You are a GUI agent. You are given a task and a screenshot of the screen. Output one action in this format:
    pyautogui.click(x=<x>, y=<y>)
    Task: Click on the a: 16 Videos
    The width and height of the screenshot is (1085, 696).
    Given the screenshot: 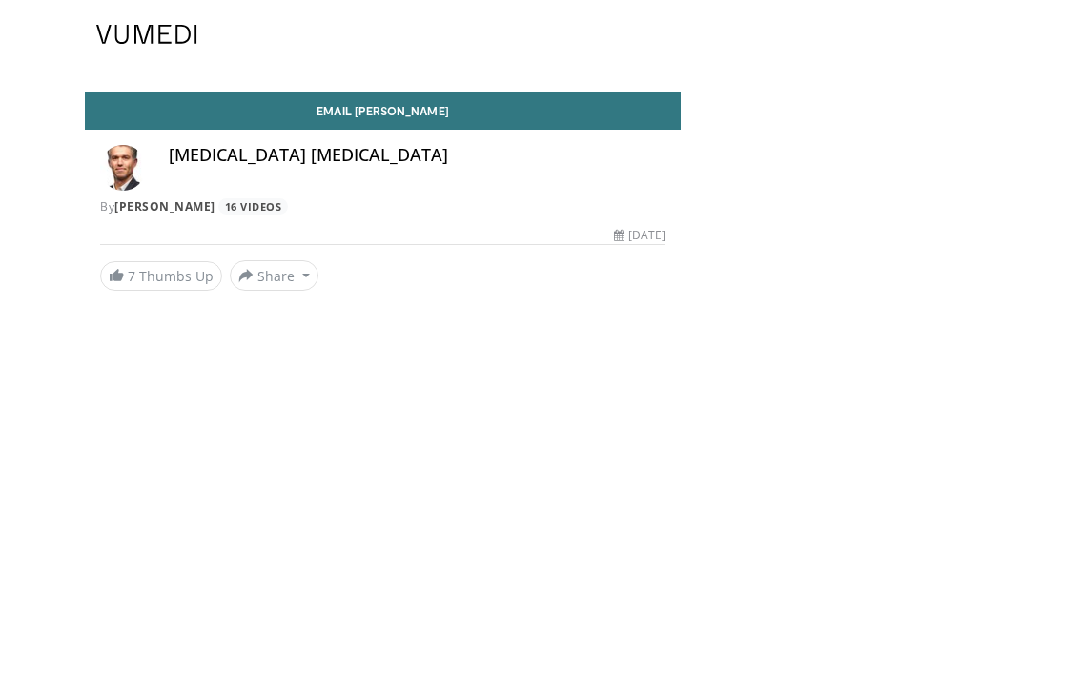 What is the action you would take?
    pyautogui.click(x=253, y=206)
    